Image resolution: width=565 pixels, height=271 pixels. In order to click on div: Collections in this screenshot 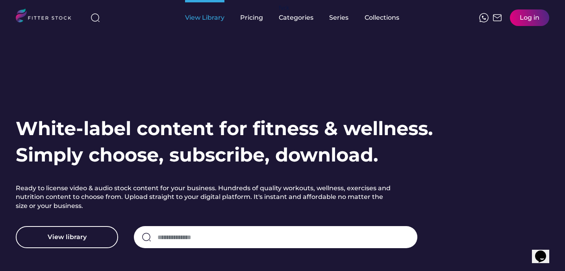, I will do `click(382, 18)`.